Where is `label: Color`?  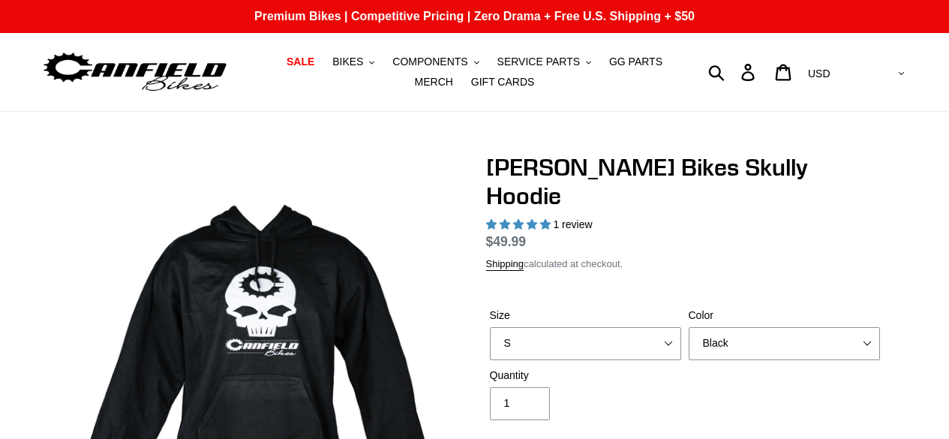 label: Color is located at coordinates (784, 315).